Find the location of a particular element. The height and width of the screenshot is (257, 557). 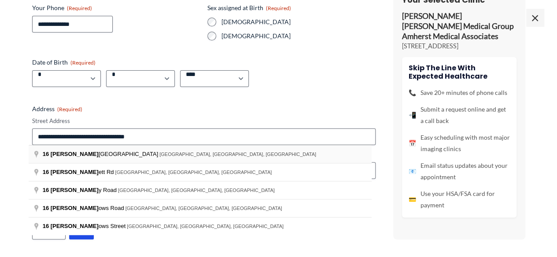

li: Email status updates about your appointment is located at coordinates (459, 172).